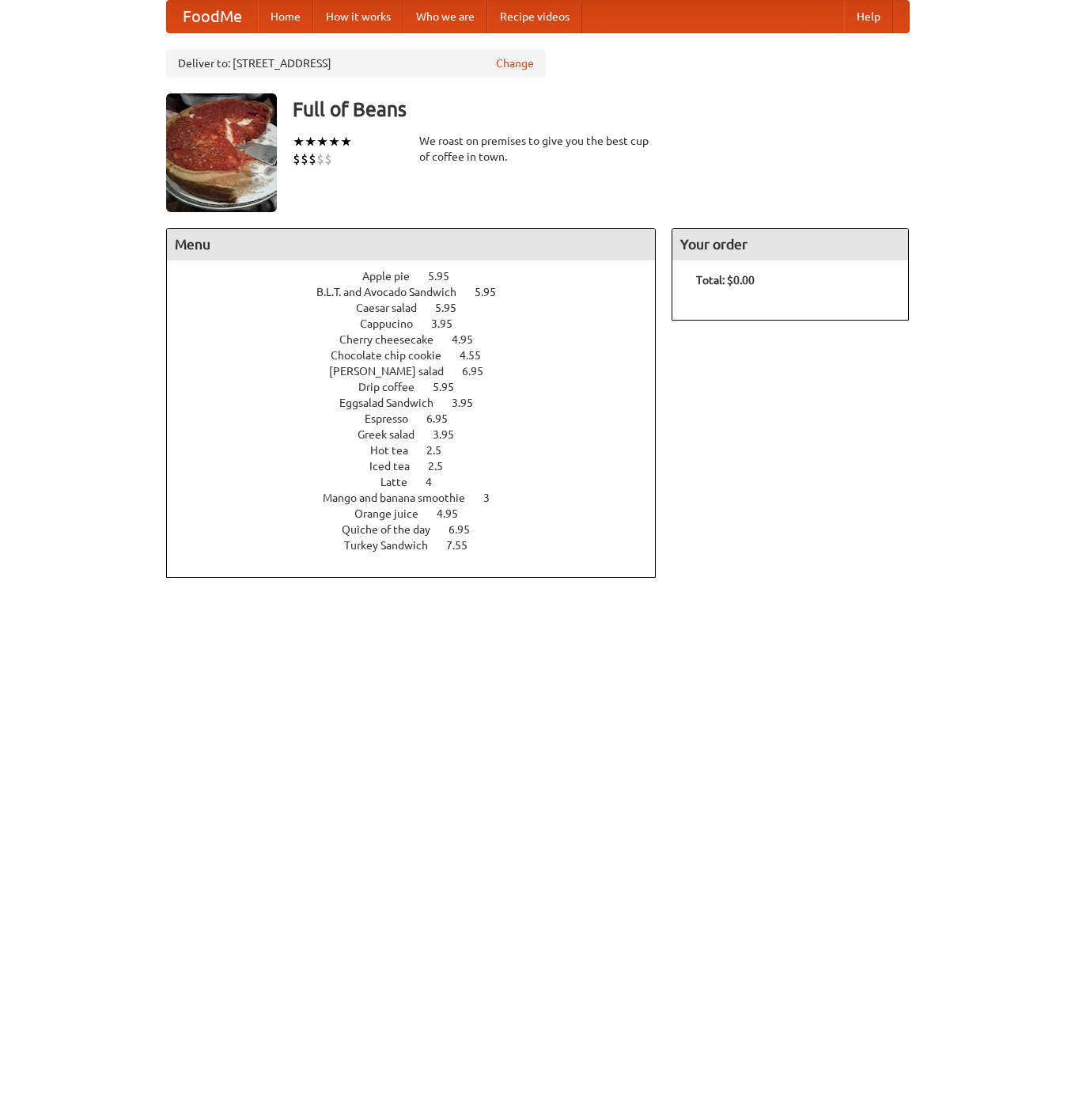 The image size is (1075, 1120). I want to click on a: Cherry cheesecake 4.95, so click(421, 340).